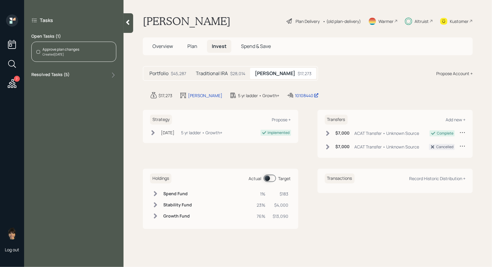  Describe the element at coordinates (178, 73) in the screenshot. I see `div: $45,287` at that location.